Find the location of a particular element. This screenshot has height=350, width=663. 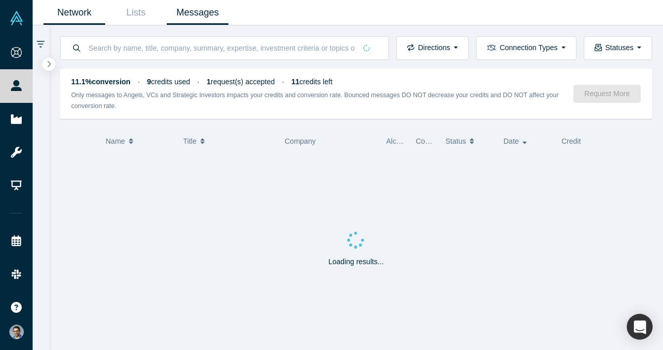

span: Title is located at coordinates (190, 141).